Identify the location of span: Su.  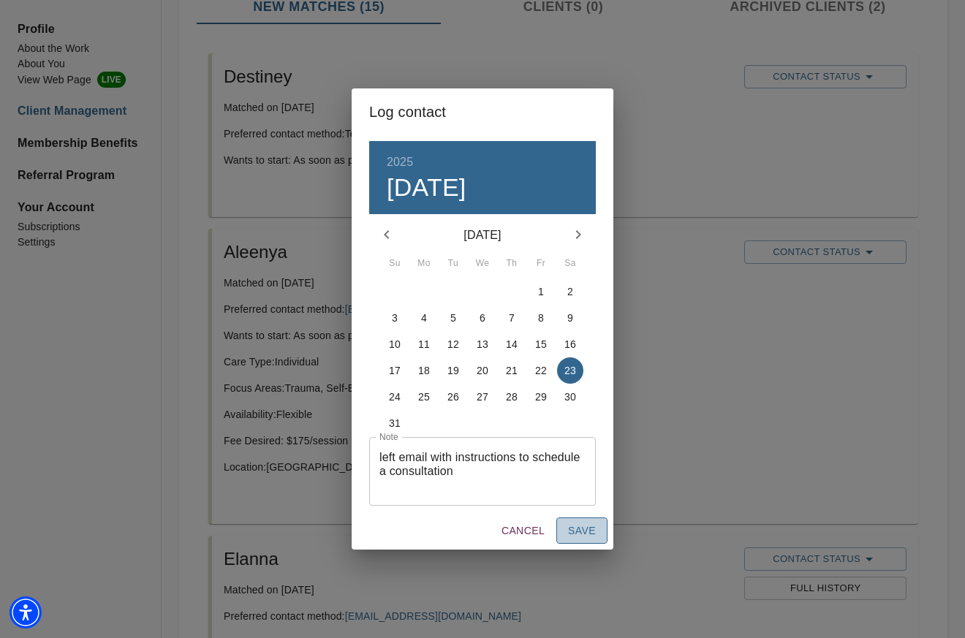
(395, 264).